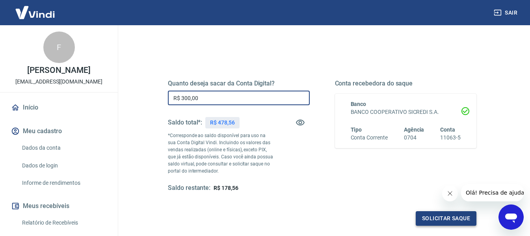  Describe the element at coordinates (226, 188) in the screenshot. I see `span: R$ 178,56` at that location.